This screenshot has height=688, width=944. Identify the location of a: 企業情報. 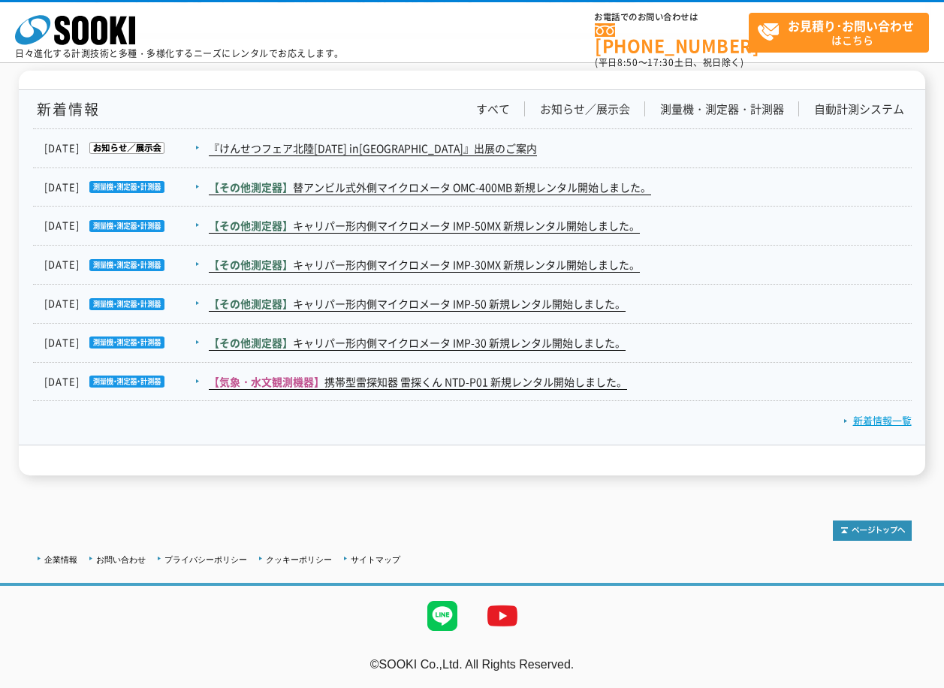
(61, 559).